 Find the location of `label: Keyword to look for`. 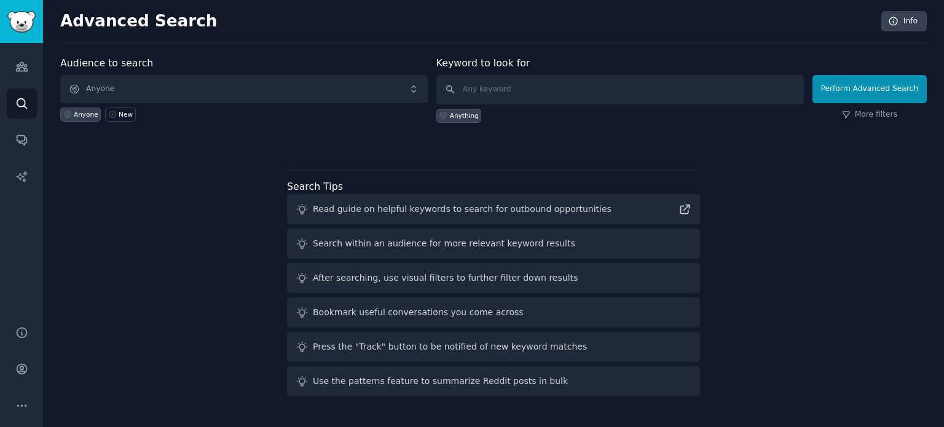

label: Keyword to look for is located at coordinates (483, 63).